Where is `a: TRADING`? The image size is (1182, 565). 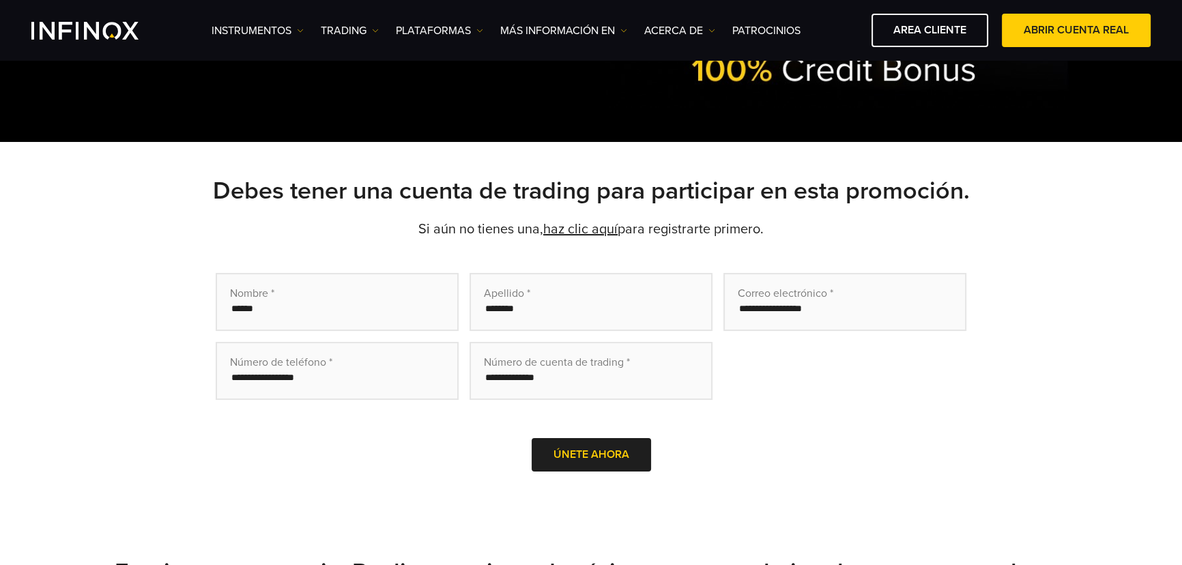
a: TRADING is located at coordinates (349, 31).